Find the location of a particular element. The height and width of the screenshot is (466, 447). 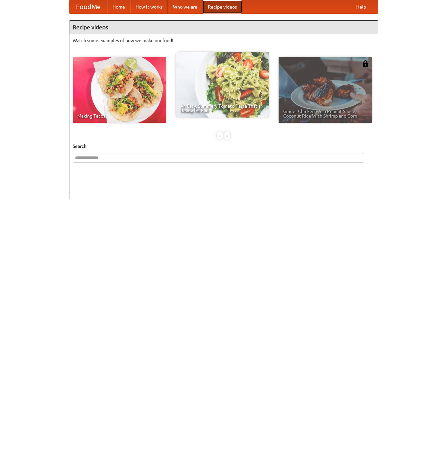

h5: Search is located at coordinates (224, 146).